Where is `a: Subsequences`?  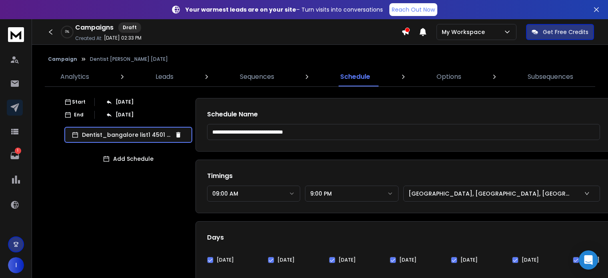 a: Subsequences is located at coordinates (551, 77).